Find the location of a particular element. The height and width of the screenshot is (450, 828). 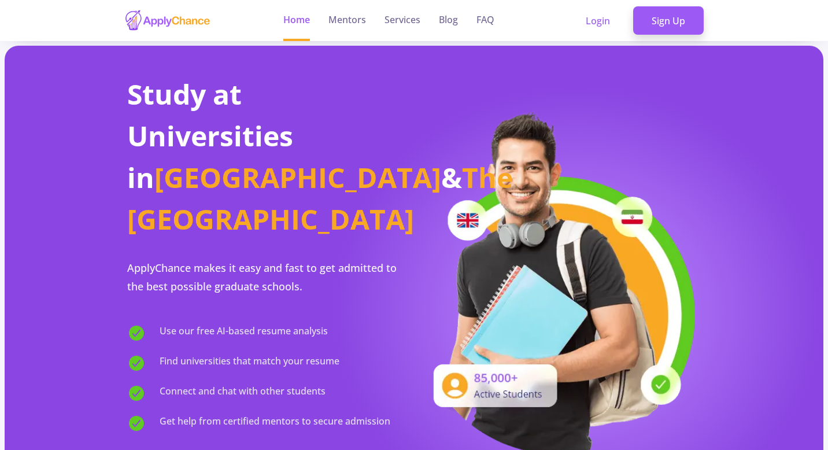

a: Sign Up is located at coordinates (669, 21).